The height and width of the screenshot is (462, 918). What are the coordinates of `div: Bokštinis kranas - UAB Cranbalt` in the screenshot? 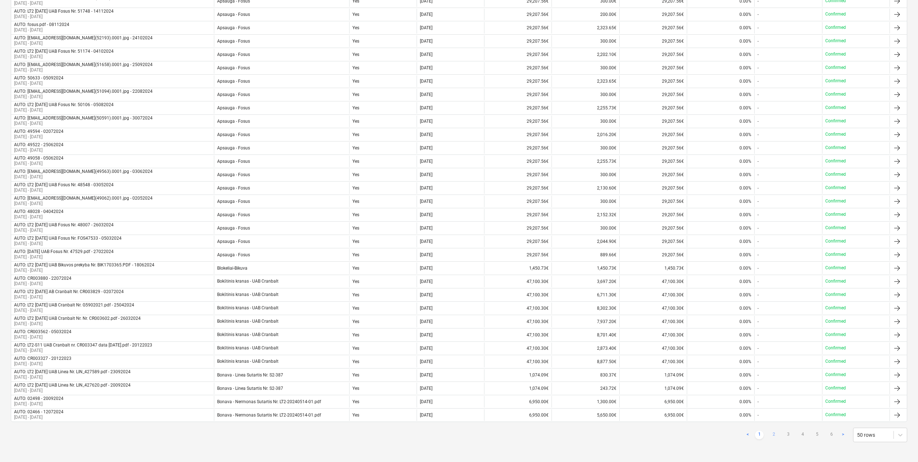 It's located at (248, 294).